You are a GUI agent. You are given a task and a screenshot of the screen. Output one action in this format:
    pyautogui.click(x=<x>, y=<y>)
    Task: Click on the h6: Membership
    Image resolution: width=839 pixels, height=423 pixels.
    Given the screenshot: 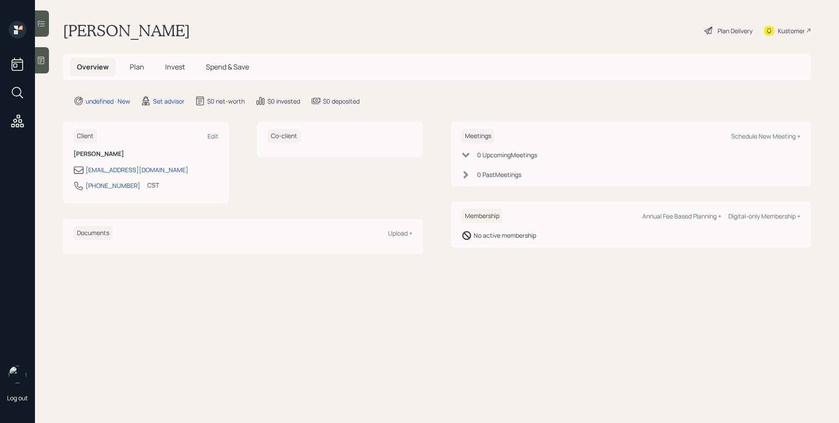 What is the action you would take?
    pyautogui.click(x=482, y=216)
    